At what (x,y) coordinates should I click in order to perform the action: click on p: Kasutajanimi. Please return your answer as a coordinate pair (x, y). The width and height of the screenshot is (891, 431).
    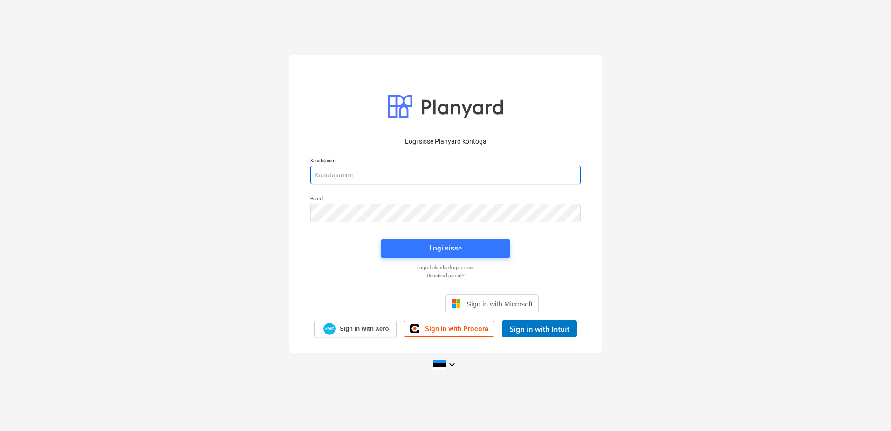
    Looking at the image, I should click on (446, 161).